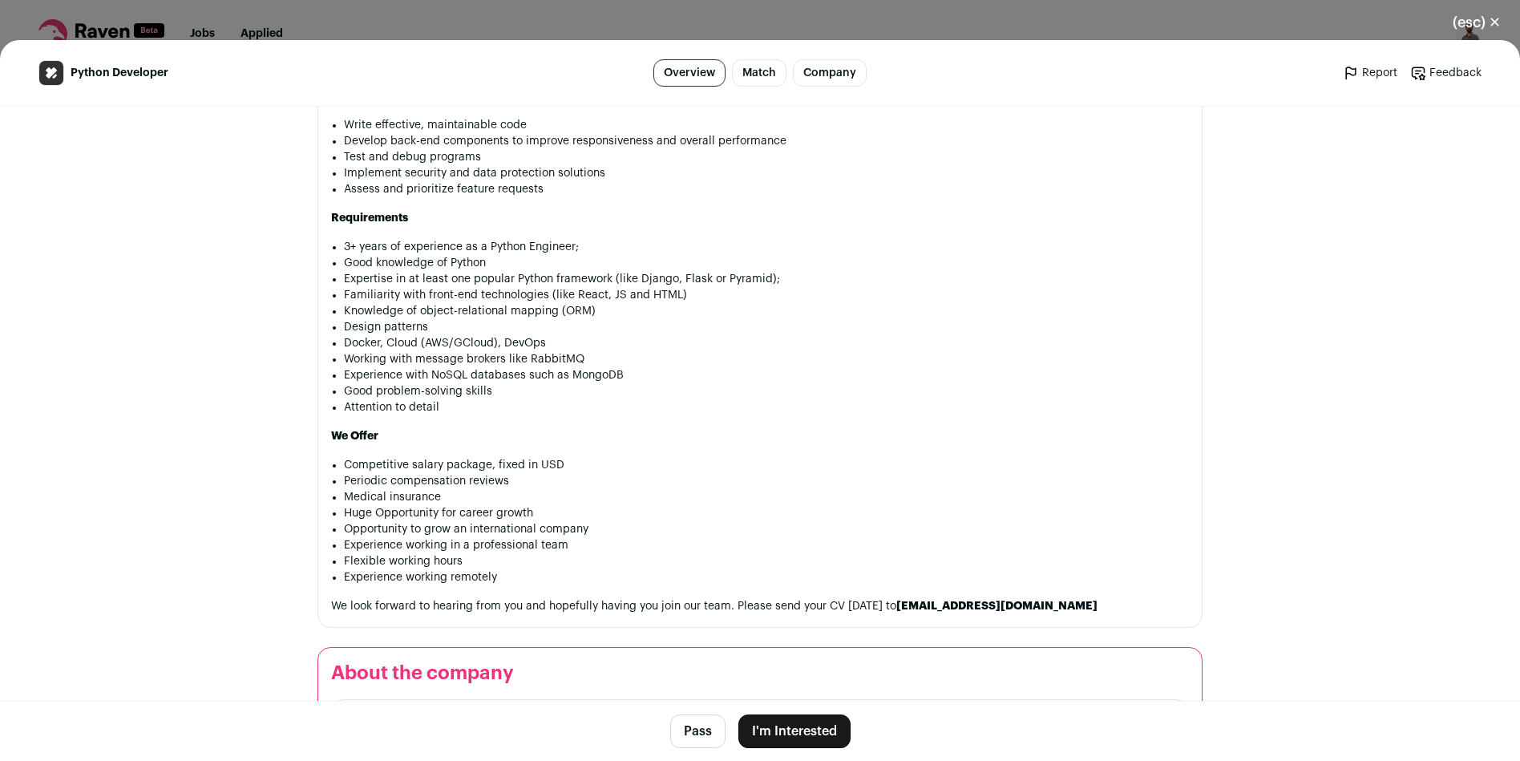 This screenshot has width=1520, height=761. I want to click on li: Expertise in at least one popular Python framework (like Django, Flask or Pyramid);, so click(767, 279).